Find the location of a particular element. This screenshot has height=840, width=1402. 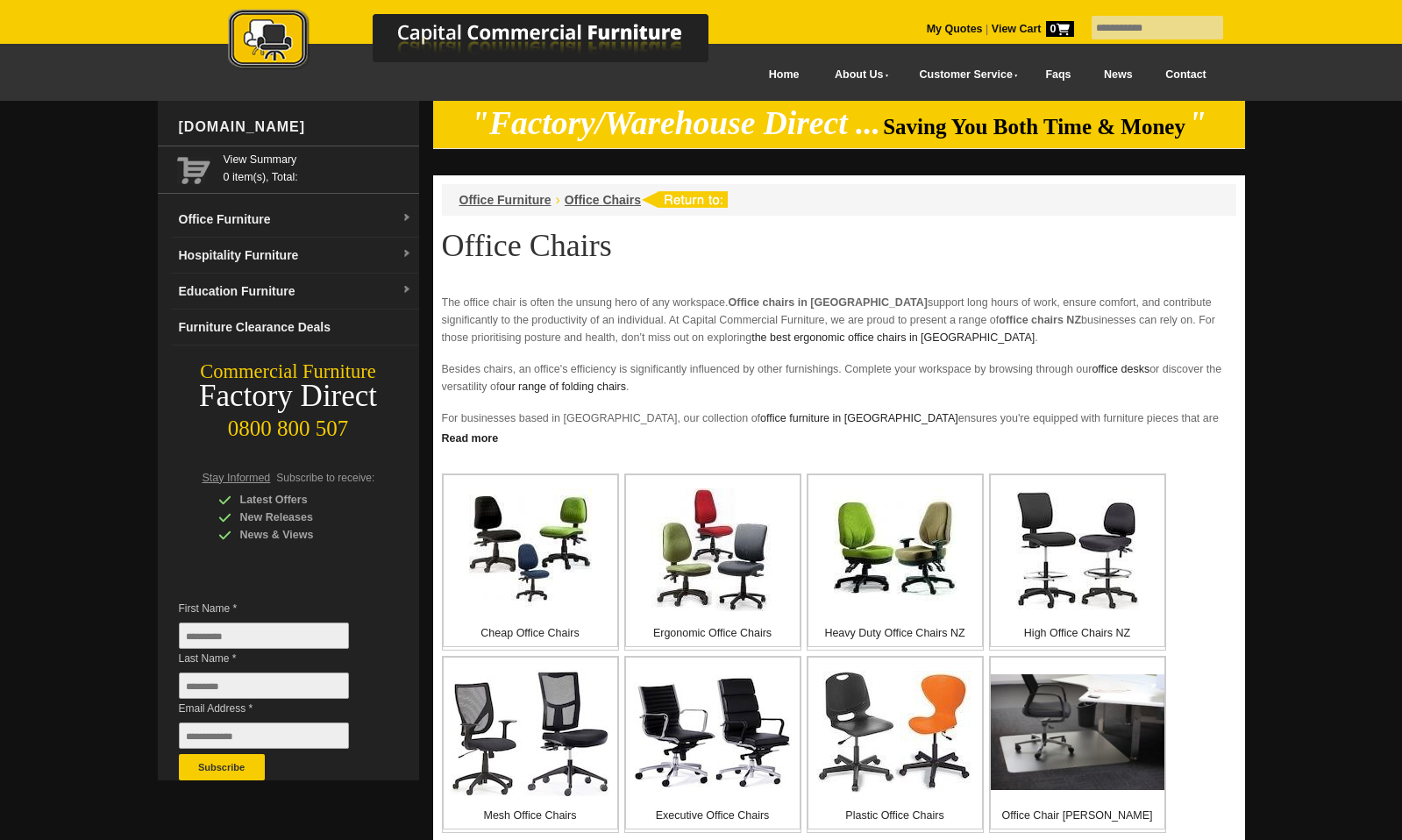

a: My Quotes is located at coordinates (954, 29).